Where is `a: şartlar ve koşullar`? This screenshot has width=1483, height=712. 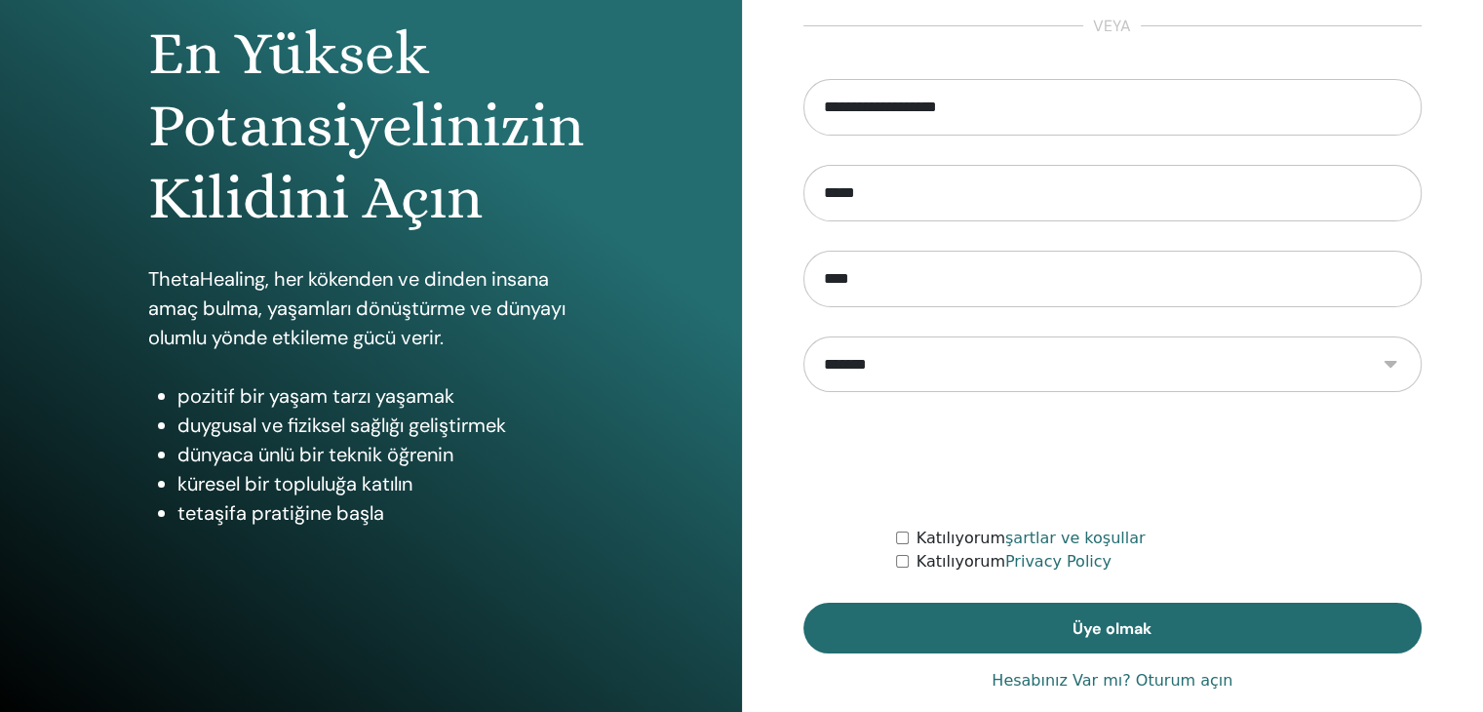 a: şartlar ve koşullar is located at coordinates (1076, 537).